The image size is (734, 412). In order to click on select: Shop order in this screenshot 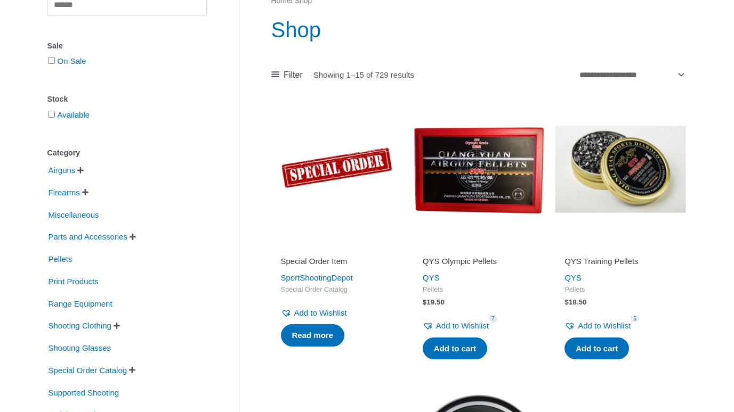, I will do `click(631, 75)`.